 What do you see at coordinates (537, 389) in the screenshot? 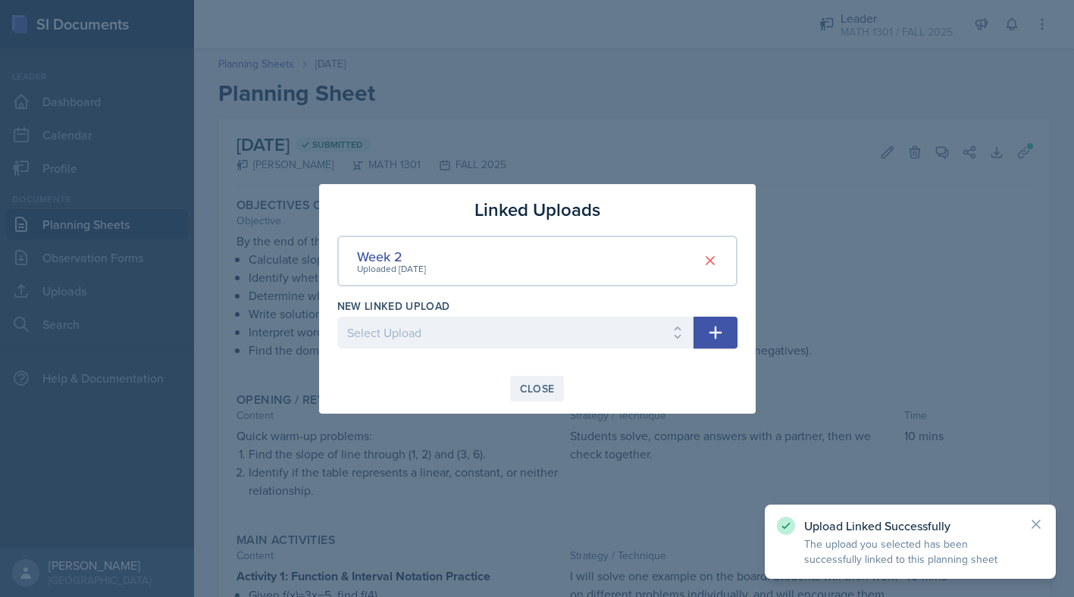
I see `div: Close` at bounding box center [537, 389].